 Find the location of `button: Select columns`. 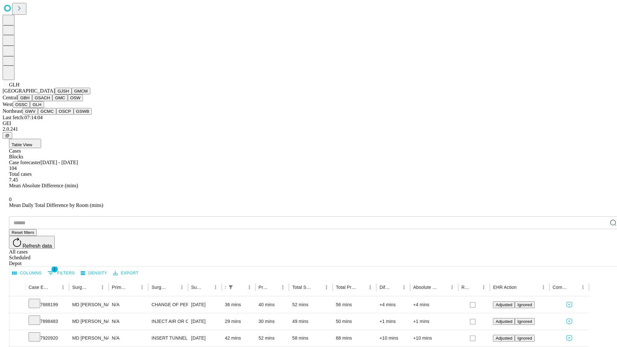

button: Select columns is located at coordinates (27, 273).